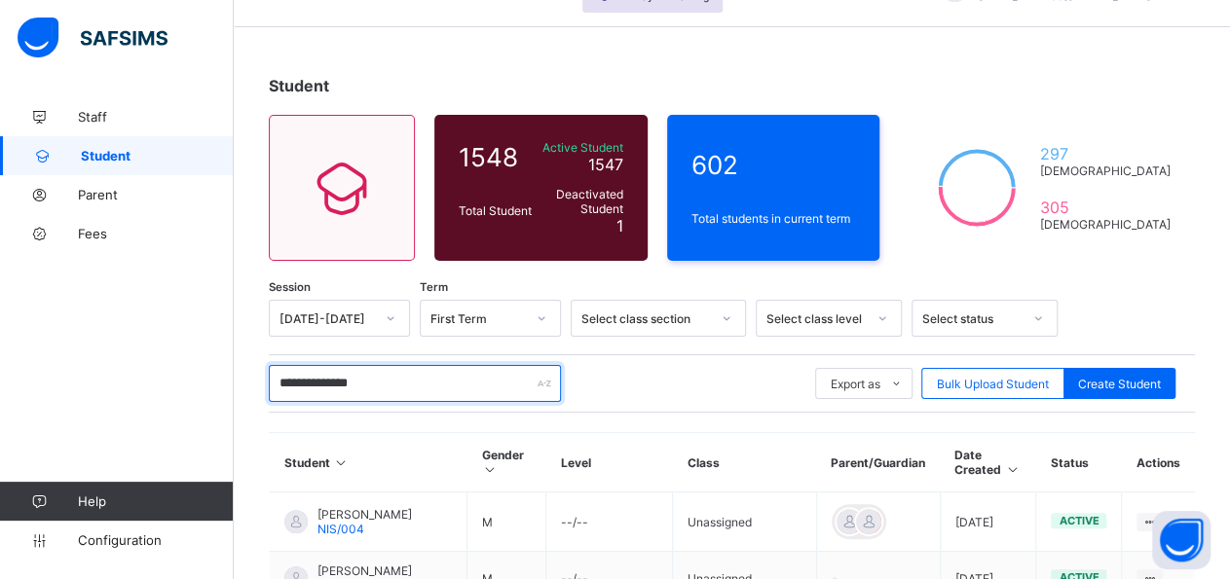  What do you see at coordinates (495, 157) in the screenshot?
I see `span: 1548` at bounding box center [495, 157].